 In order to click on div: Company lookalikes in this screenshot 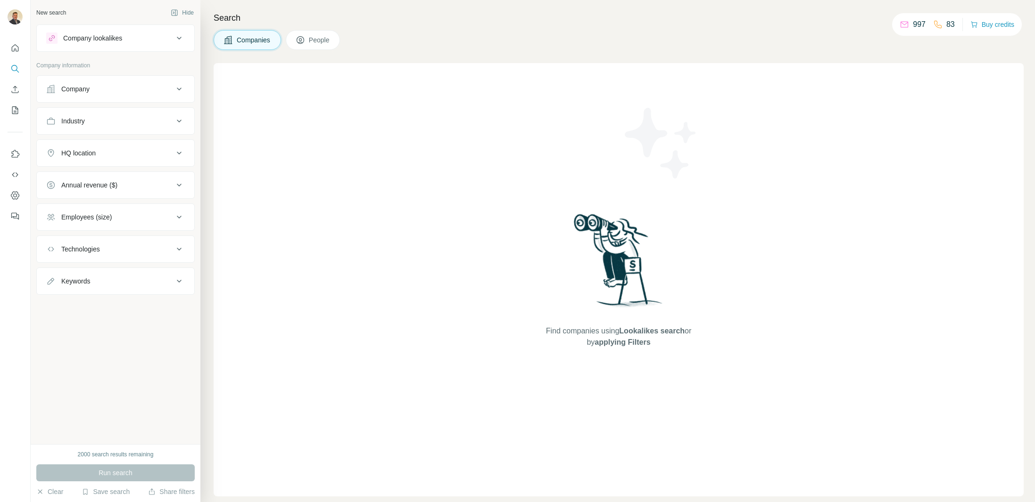, I will do `click(92, 38)`.